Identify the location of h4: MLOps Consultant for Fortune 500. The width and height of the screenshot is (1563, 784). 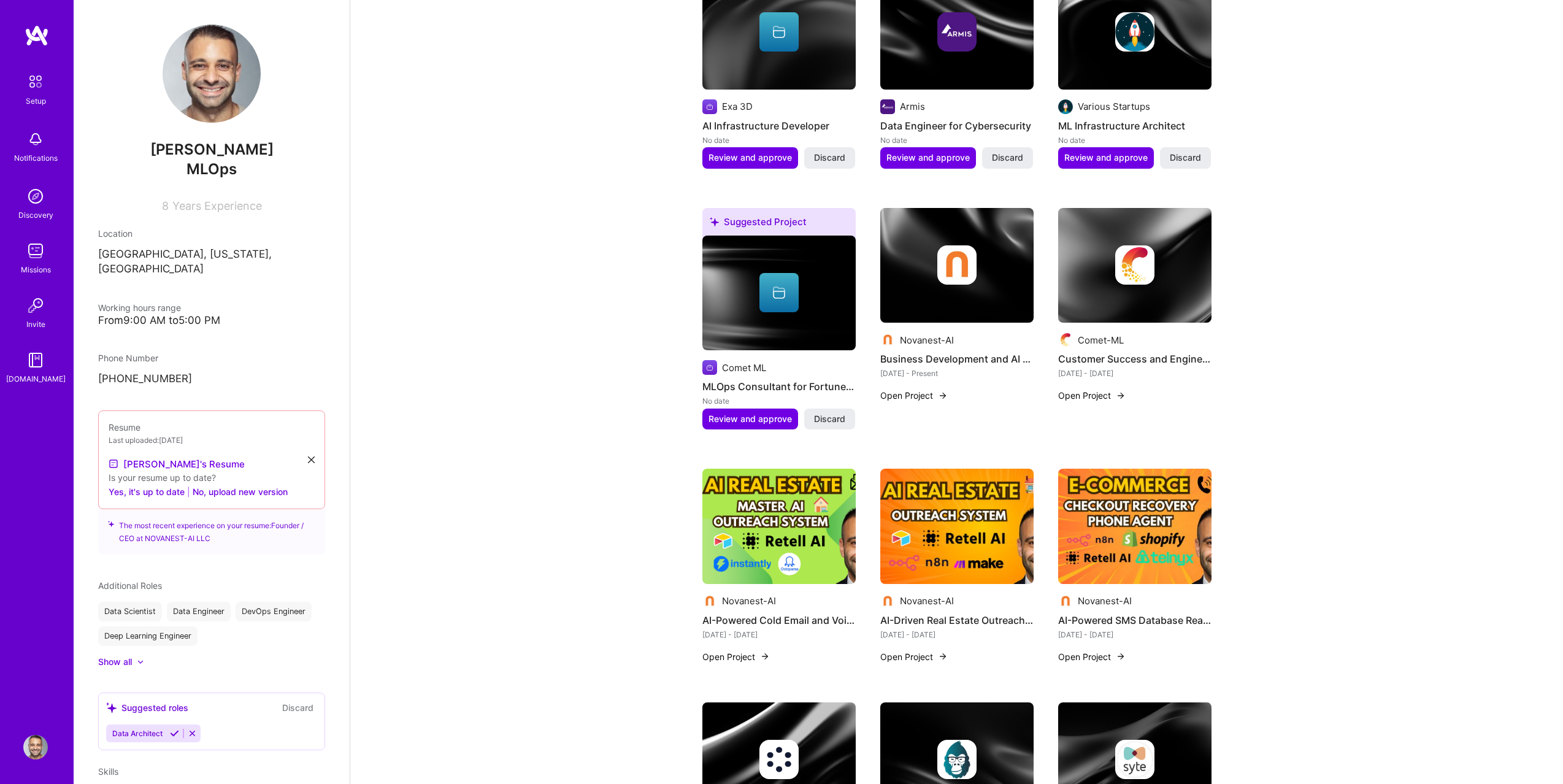
(779, 386).